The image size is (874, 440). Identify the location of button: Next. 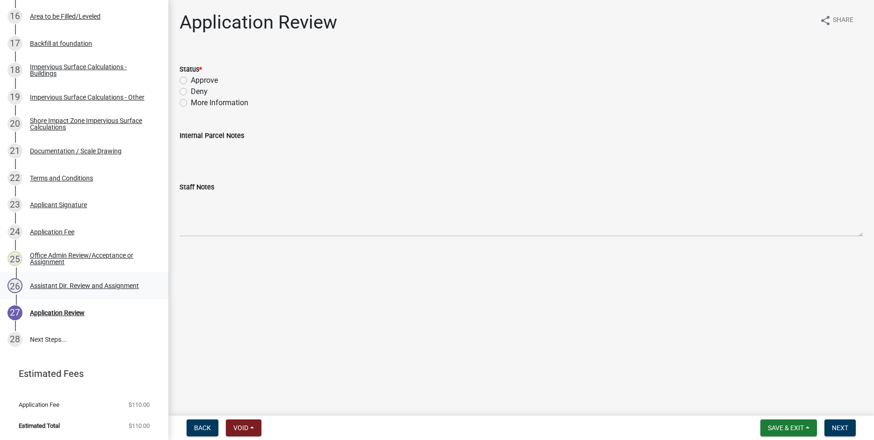
(840, 428).